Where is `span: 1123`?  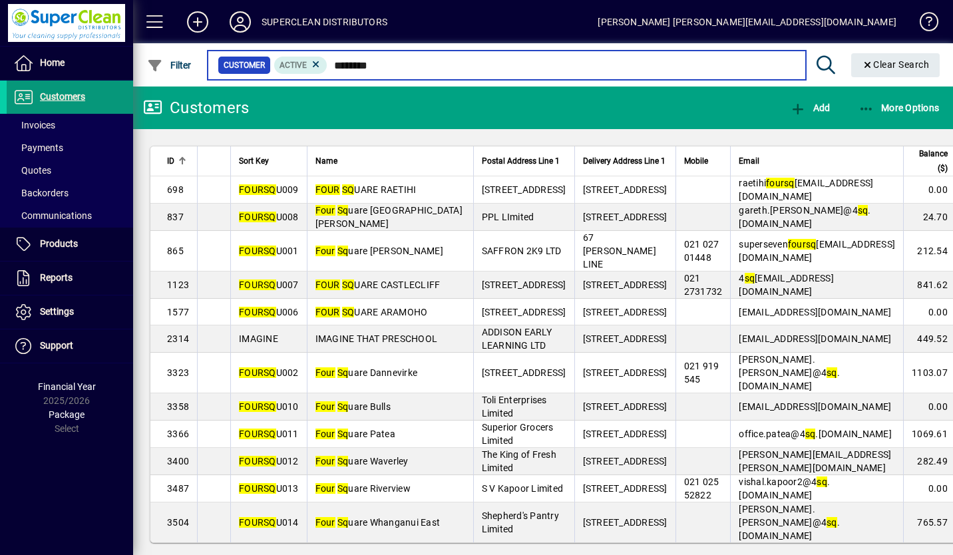 span: 1123 is located at coordinates (178, 285).